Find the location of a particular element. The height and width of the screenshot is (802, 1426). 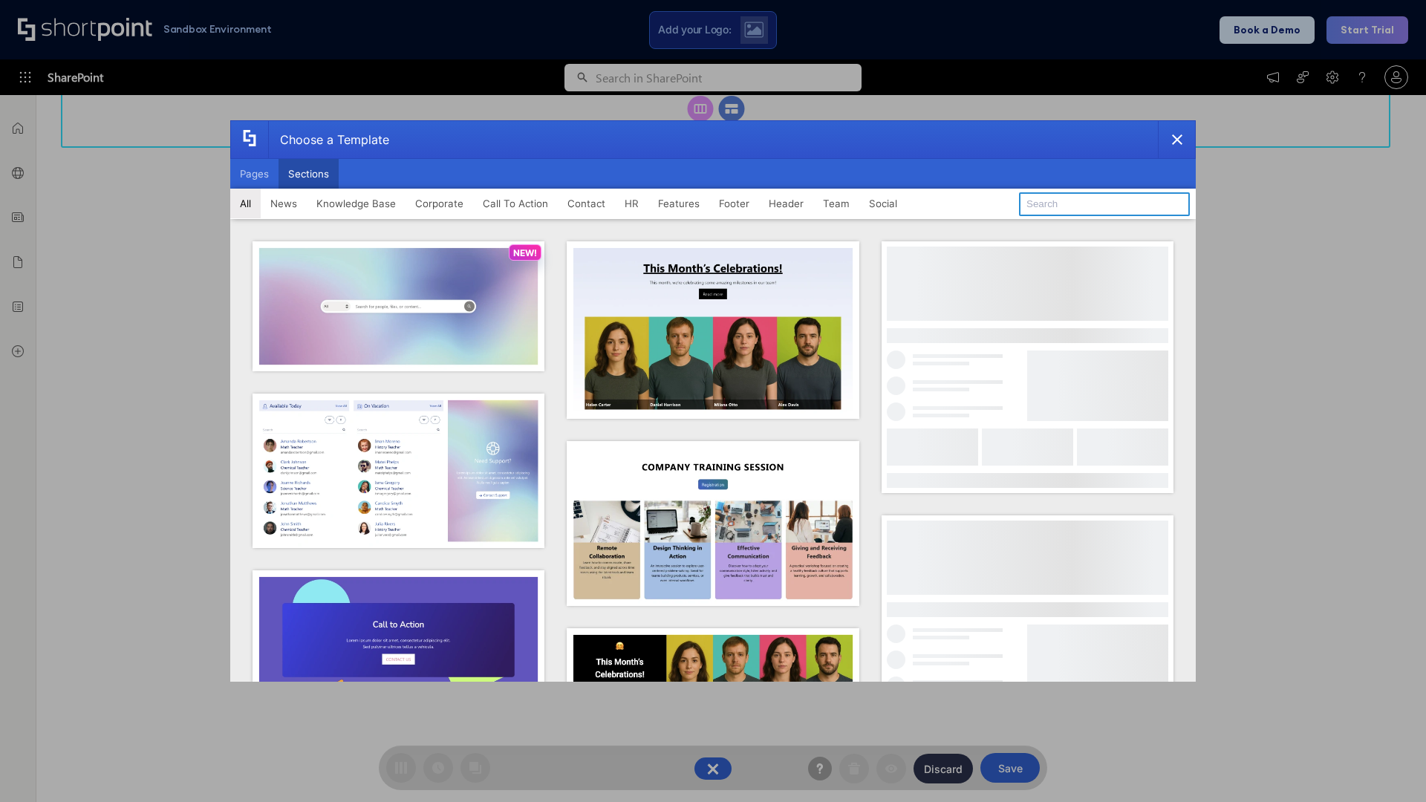

button: Contact is located at coordinates (586, 204).